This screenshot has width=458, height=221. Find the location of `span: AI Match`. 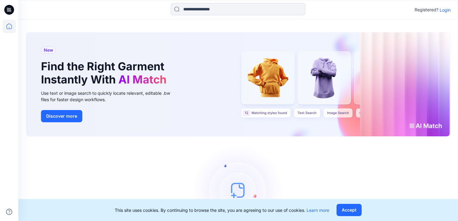

span: AI Match is located at coordinates (142, 80).